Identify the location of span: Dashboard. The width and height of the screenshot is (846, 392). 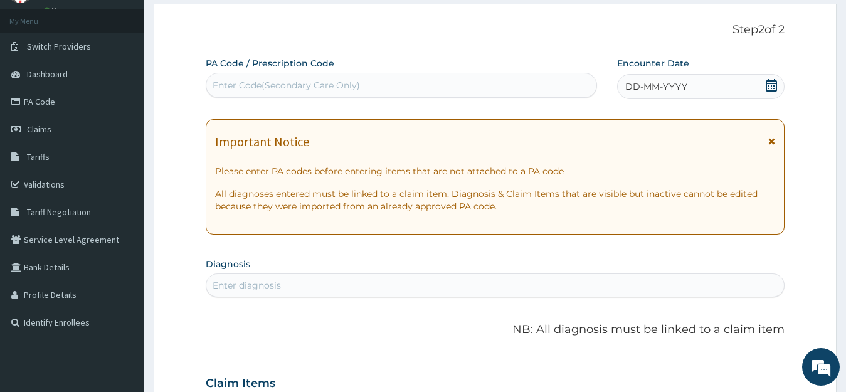
(47, 74).